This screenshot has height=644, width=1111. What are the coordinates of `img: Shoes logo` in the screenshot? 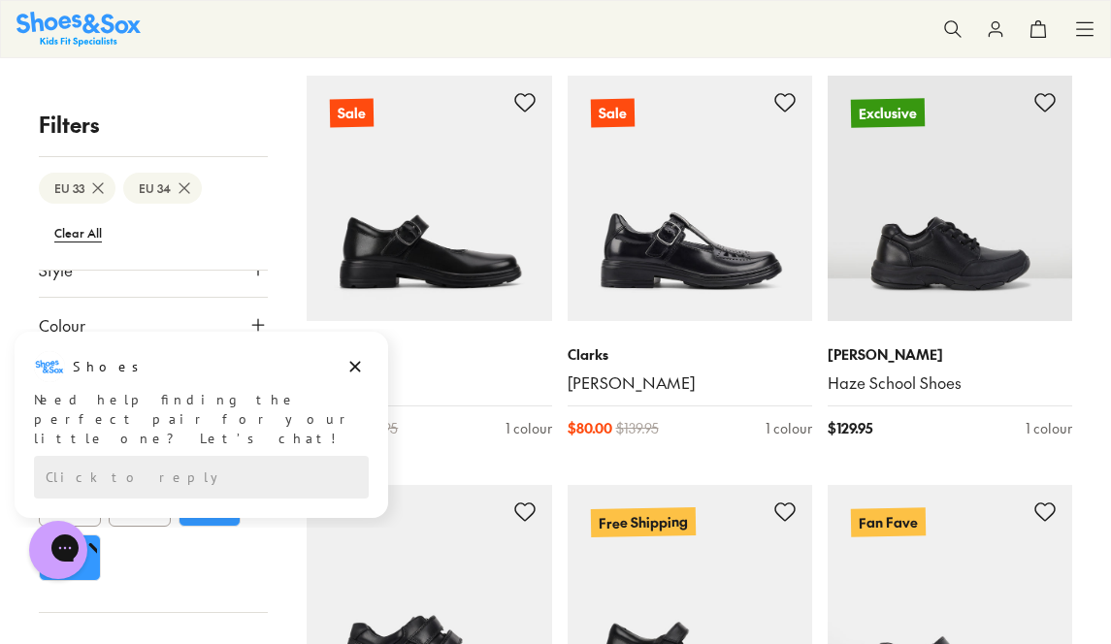 It's located at (49, 38).